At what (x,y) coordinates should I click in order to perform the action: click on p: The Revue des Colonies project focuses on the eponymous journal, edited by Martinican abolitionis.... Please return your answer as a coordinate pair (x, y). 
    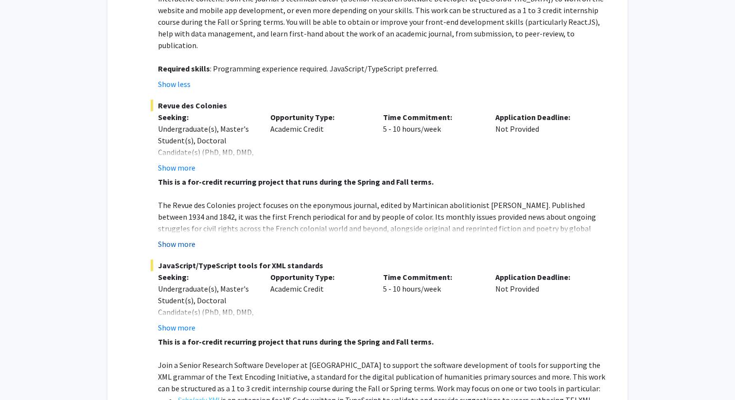
    Looking at the image, I should click on (383, 240).